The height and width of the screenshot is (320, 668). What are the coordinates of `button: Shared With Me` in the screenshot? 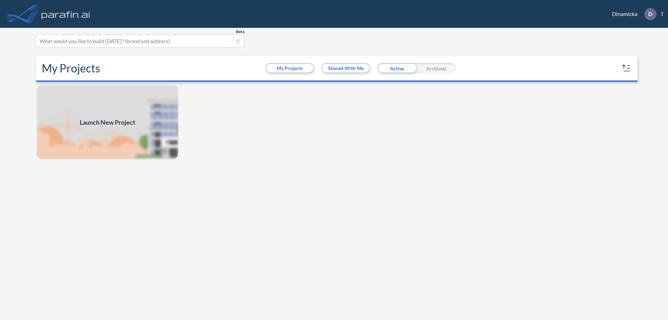 It's located at (346, 68).